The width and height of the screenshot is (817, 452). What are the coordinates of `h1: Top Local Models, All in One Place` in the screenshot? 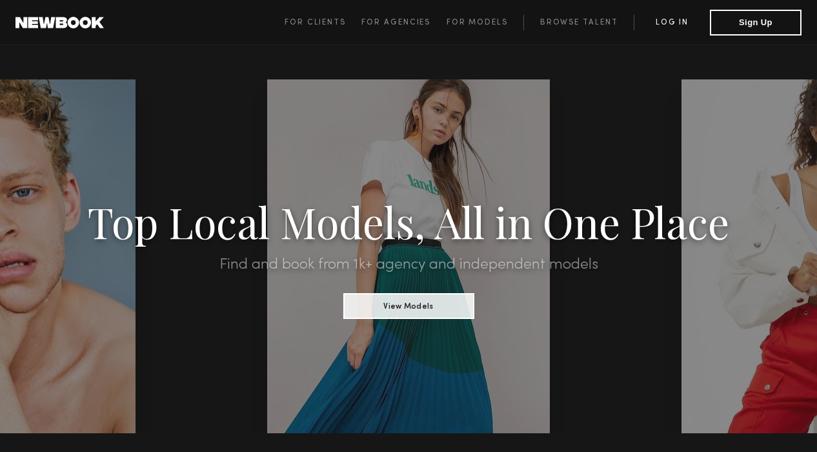 It's located at (409, 221).